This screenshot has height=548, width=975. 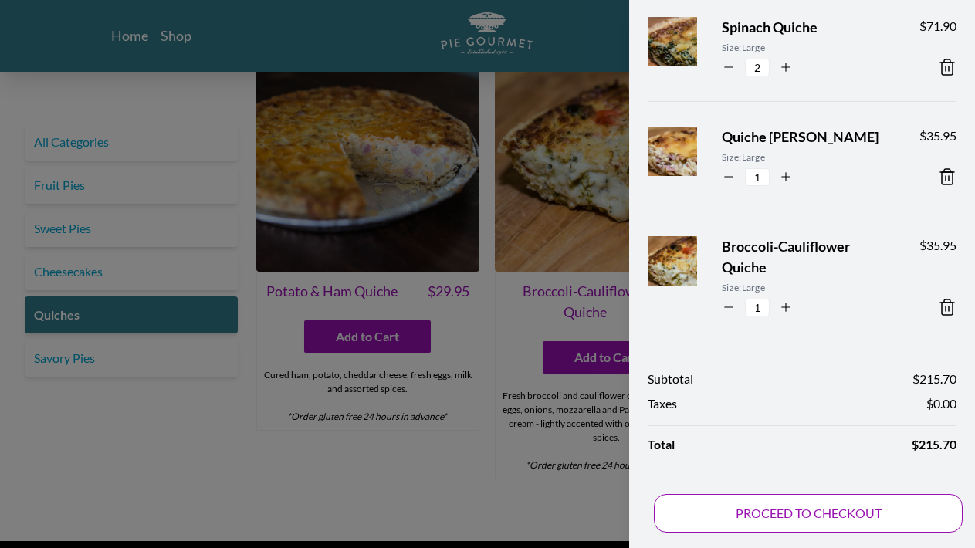 What do you see at coordinates (941, 404) in the screenshot?
I see `span: $ 0.00` at bounding box center [941, 404].